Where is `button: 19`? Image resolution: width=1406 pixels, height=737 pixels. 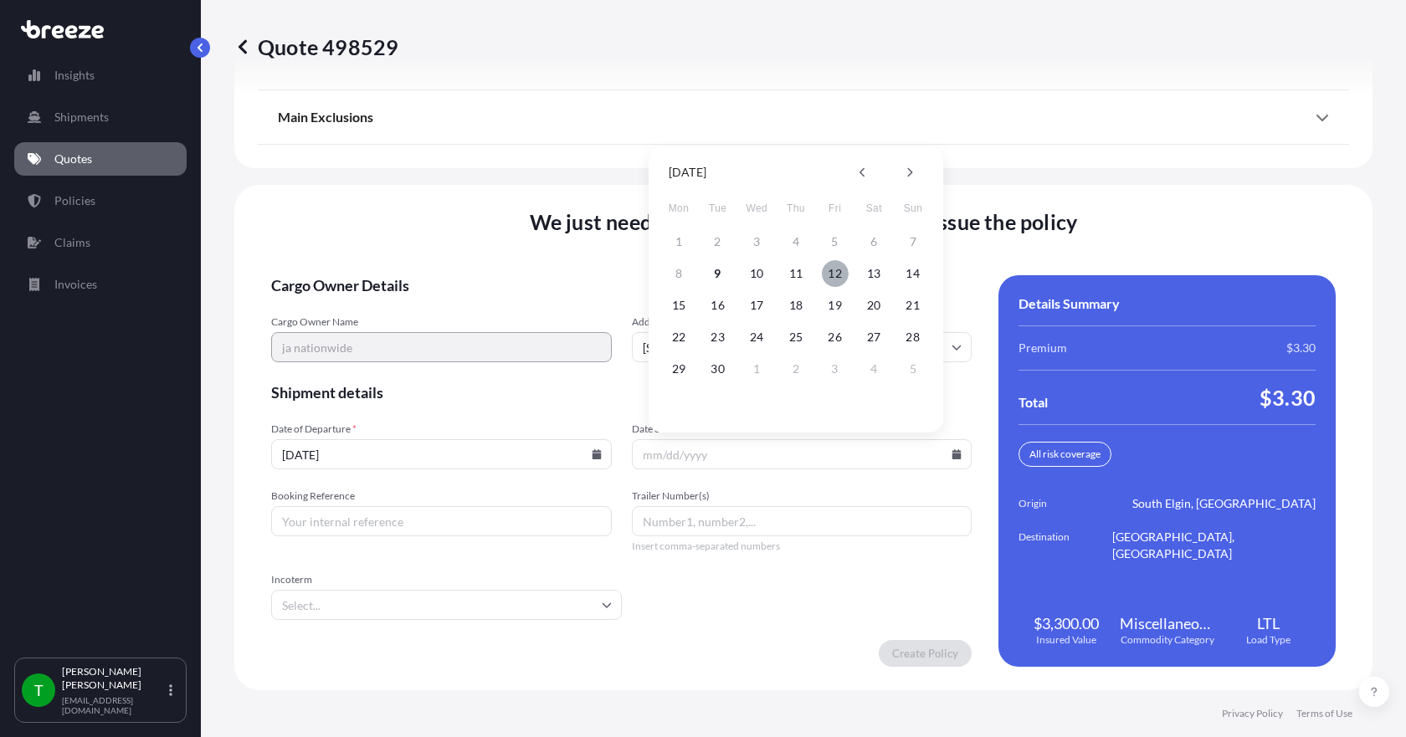
button: 19 is located at coordinates (835, 305).